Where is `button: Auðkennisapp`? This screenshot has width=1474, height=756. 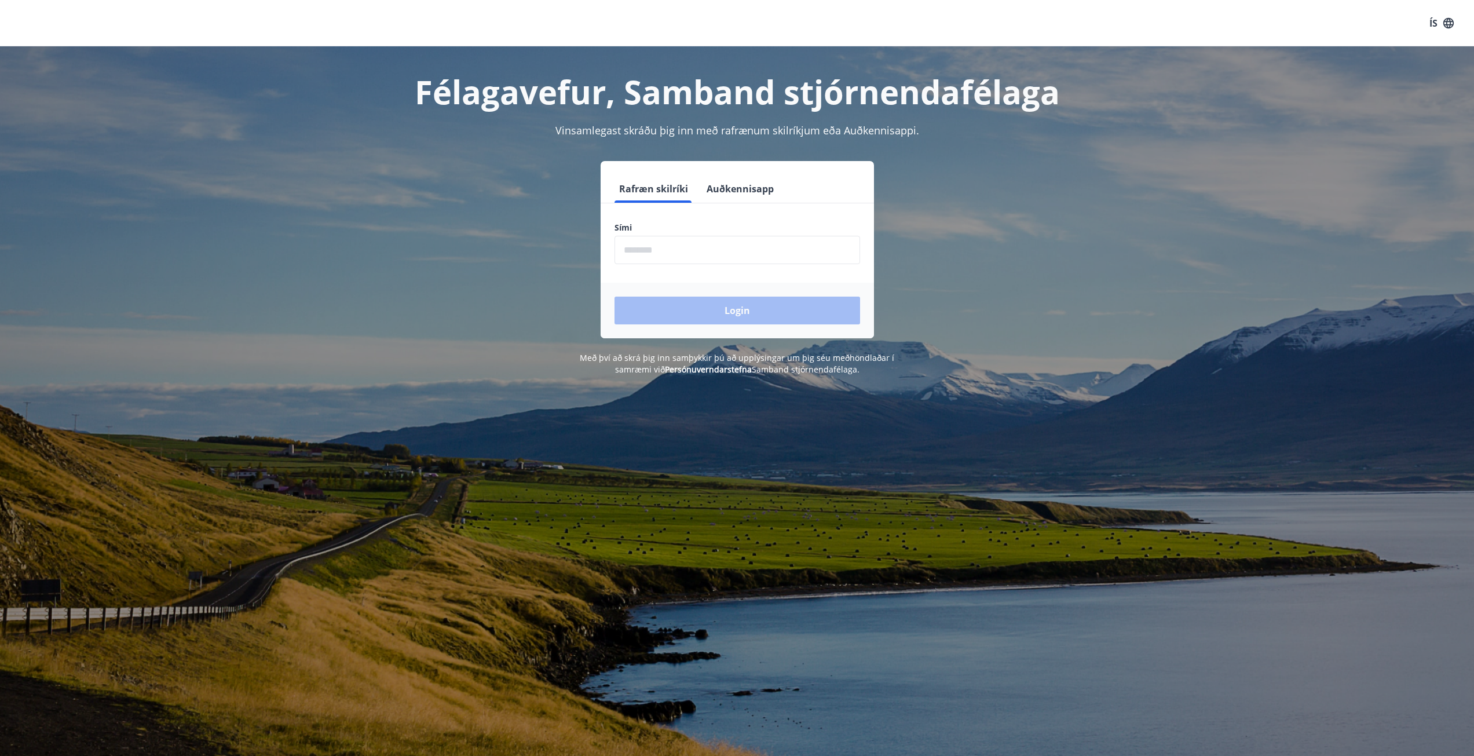 button: Auðkennisapp is located at coordinates (740, 189).